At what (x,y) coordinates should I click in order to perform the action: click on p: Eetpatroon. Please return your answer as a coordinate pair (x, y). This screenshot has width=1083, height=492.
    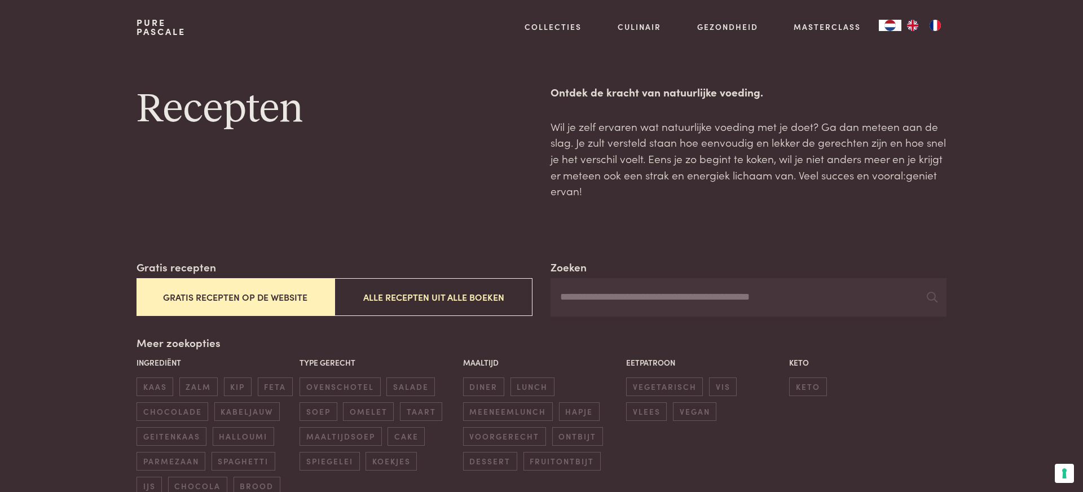
    Looking at the image, I should click on (704, 362).